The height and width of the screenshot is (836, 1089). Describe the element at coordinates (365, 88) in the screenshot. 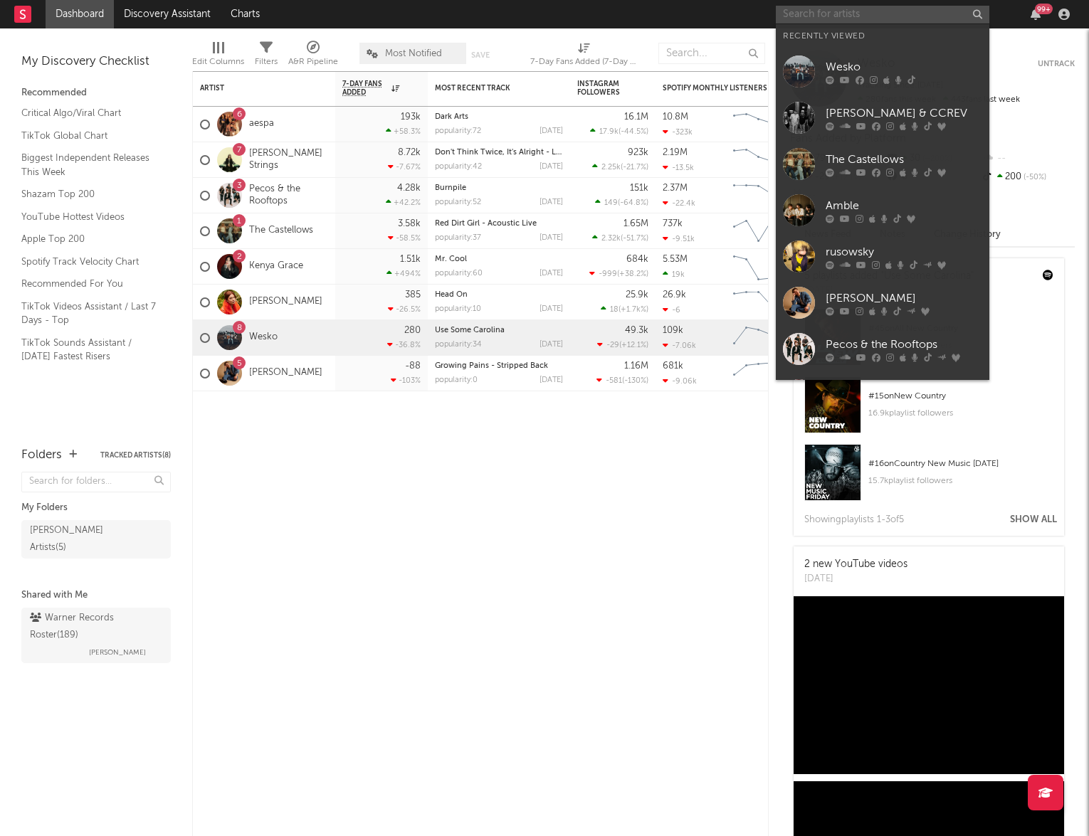

I see `span: 7-Day Fans Added` at that location.